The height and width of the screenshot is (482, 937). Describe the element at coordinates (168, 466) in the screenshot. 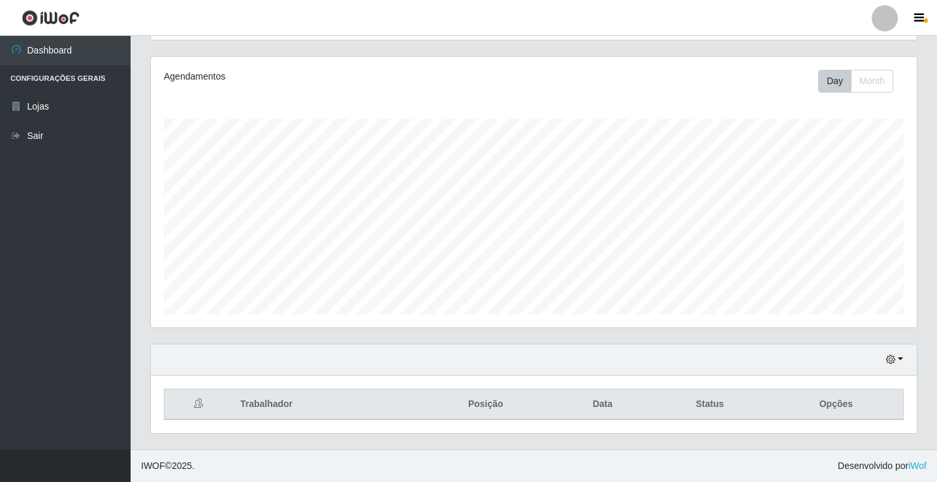

I see `span: © 2025 .` at that location.